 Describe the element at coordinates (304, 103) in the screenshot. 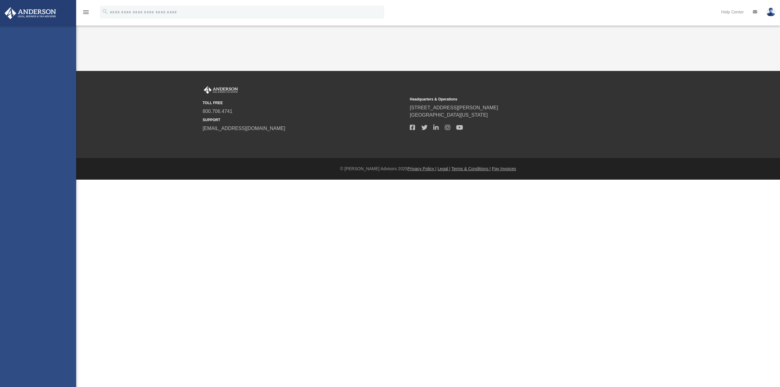

I see `small: TOLL FREE` at that location.